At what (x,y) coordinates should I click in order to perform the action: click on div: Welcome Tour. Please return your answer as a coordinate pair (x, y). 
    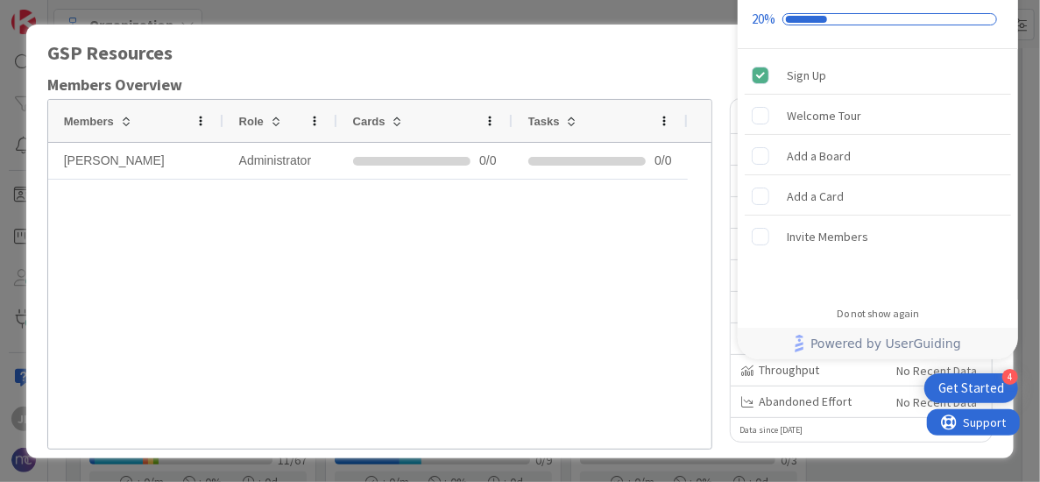
    Looking at the image, I should click on (824, 116).